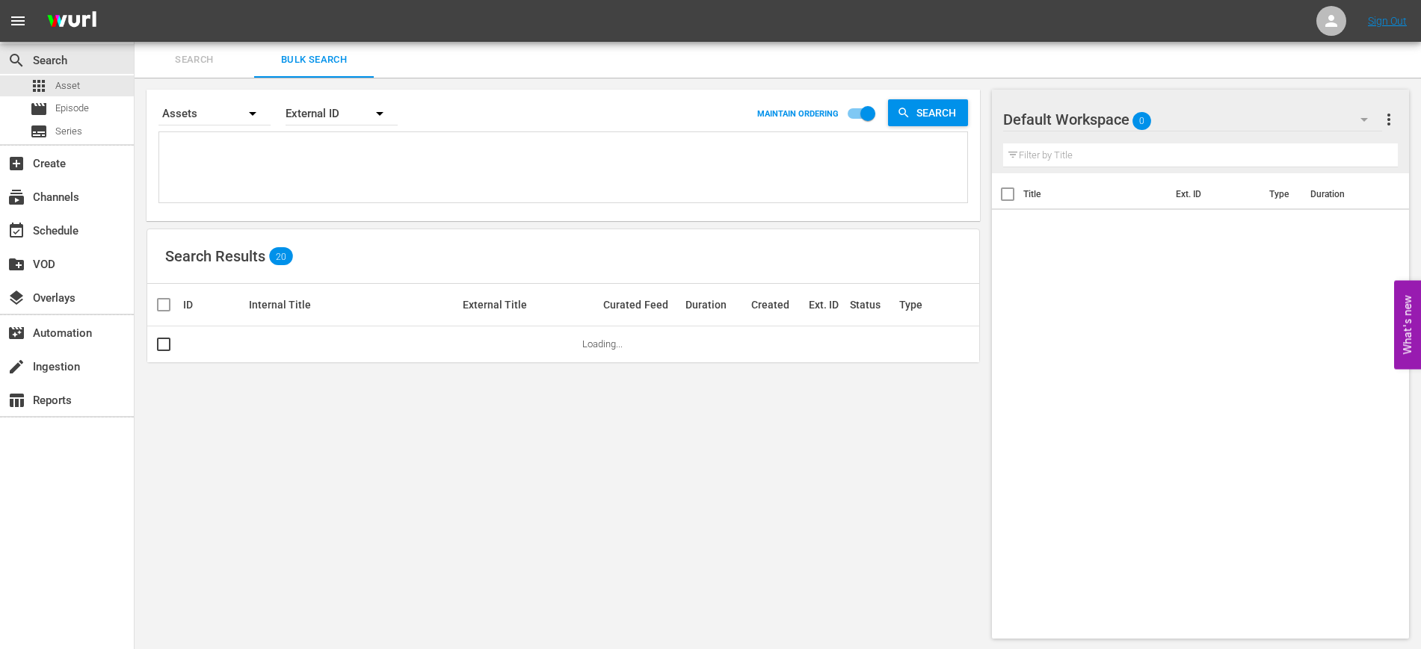  What do you see at coordinates (1389, 120) in the screenshot?
I see `span: more_vert` at bounding box center [1389, 120].